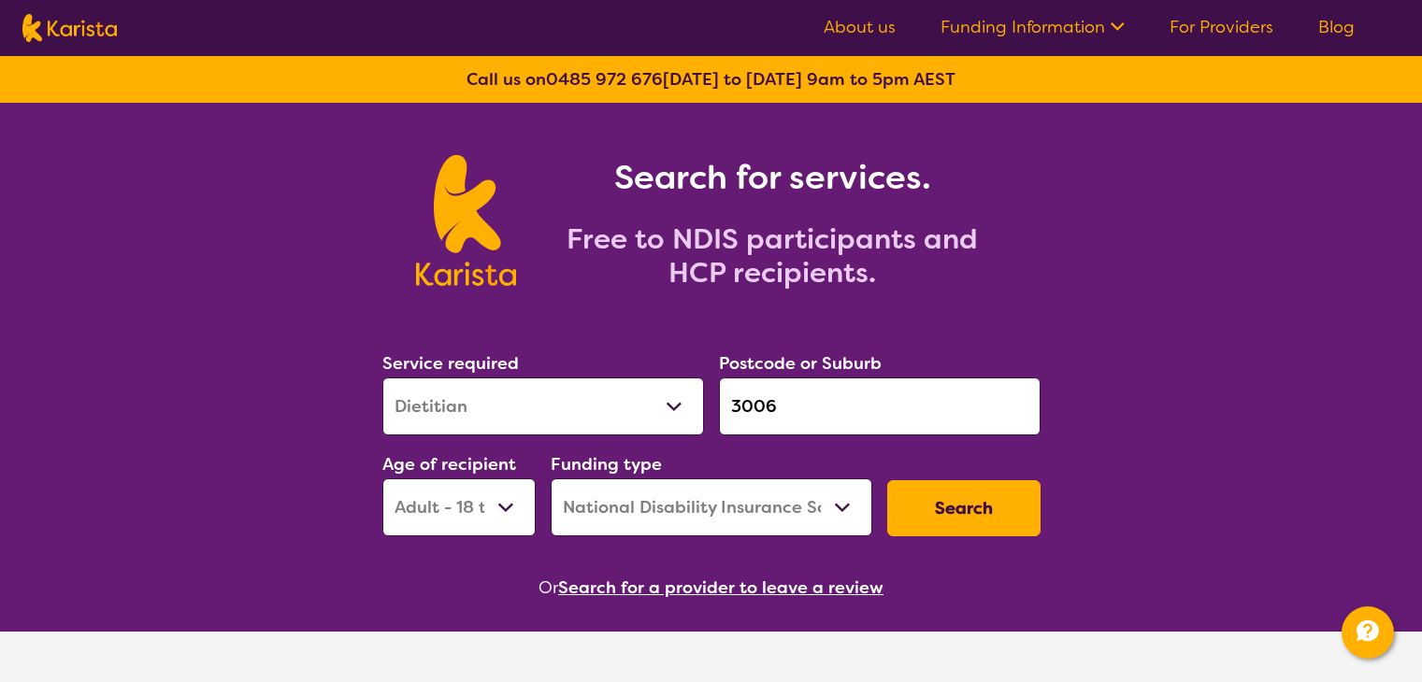 The height and width of the screenshot is (682, 1422). I want to click on input: Type, so click(879, 407).